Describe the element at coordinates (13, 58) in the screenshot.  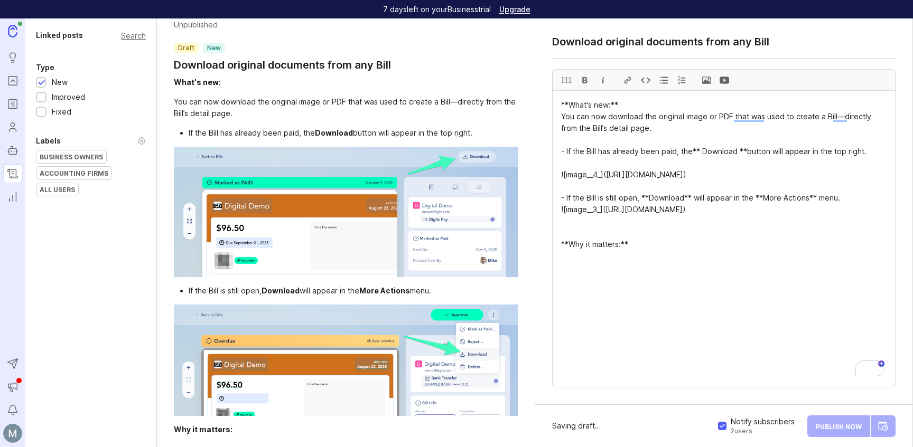
I see `a: Ideas` at that location.